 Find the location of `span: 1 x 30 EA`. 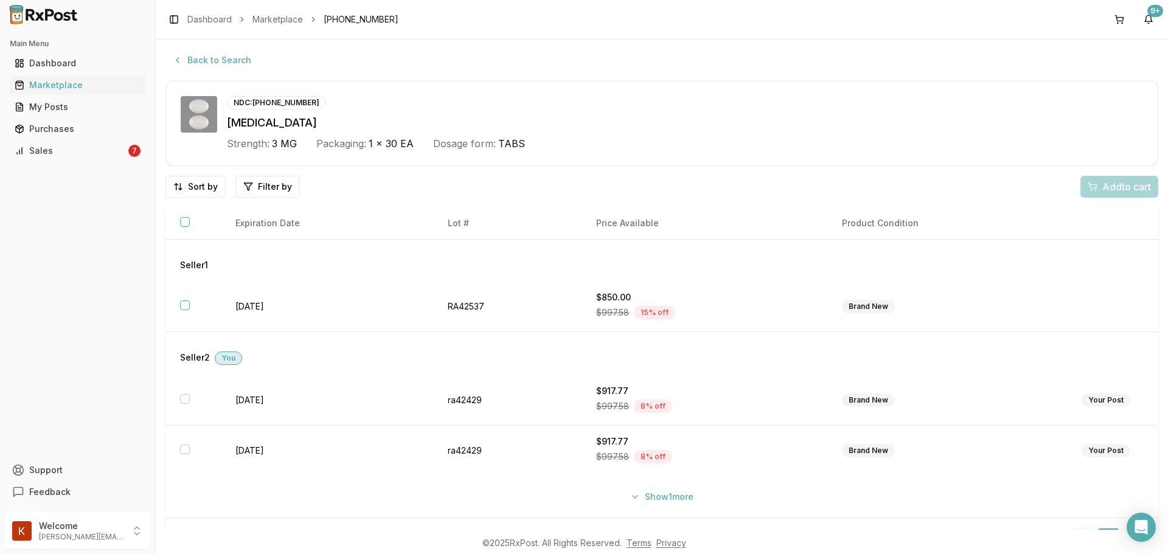

span: 1 x 30 EA is located at coordinates (391, 144).